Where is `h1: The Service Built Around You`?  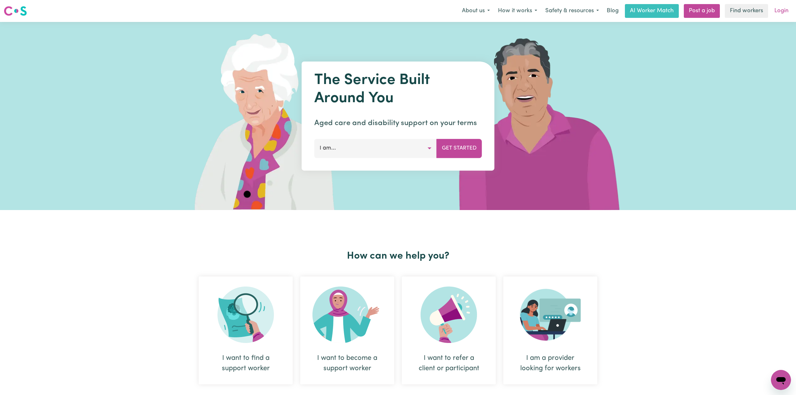 h1: The Service Built Around You is located at coordinates (398, 89).